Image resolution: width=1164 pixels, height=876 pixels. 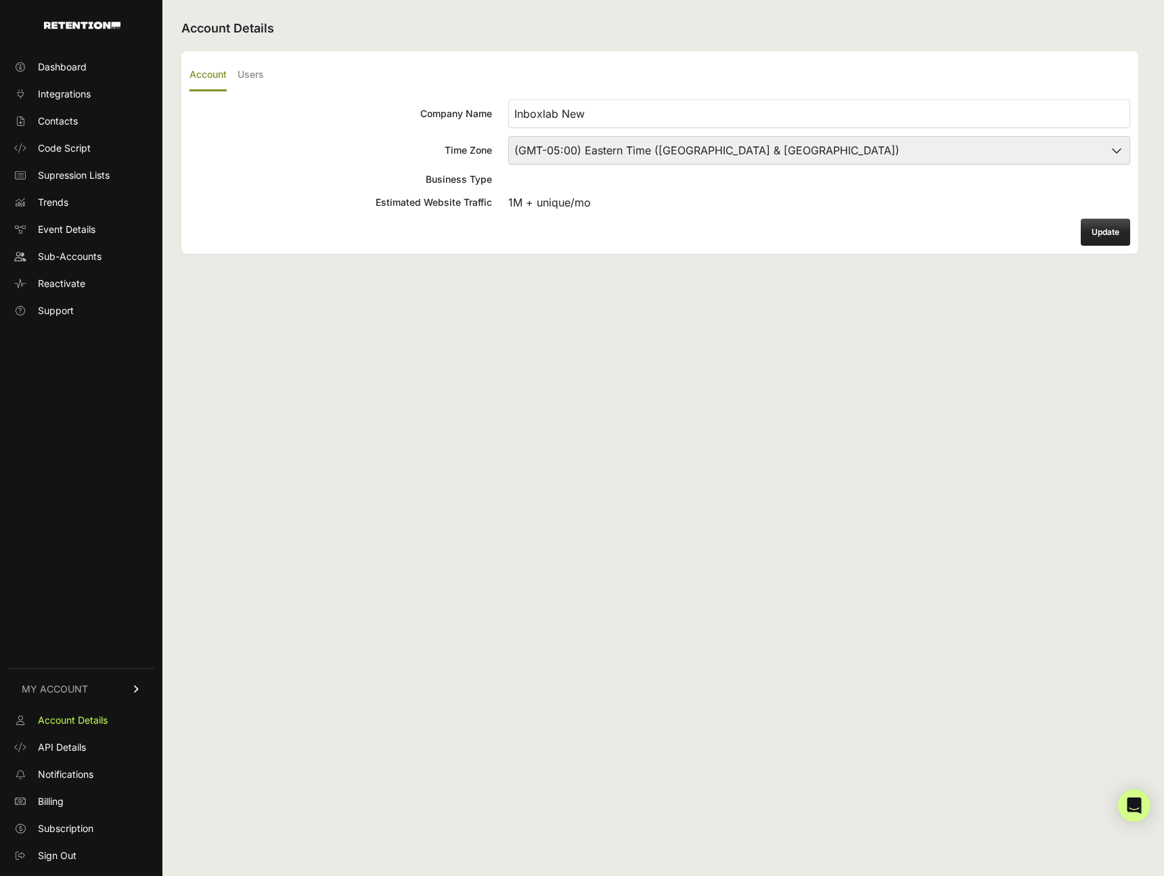 I want to click on a: Integrations, so click(x=81, y=94).